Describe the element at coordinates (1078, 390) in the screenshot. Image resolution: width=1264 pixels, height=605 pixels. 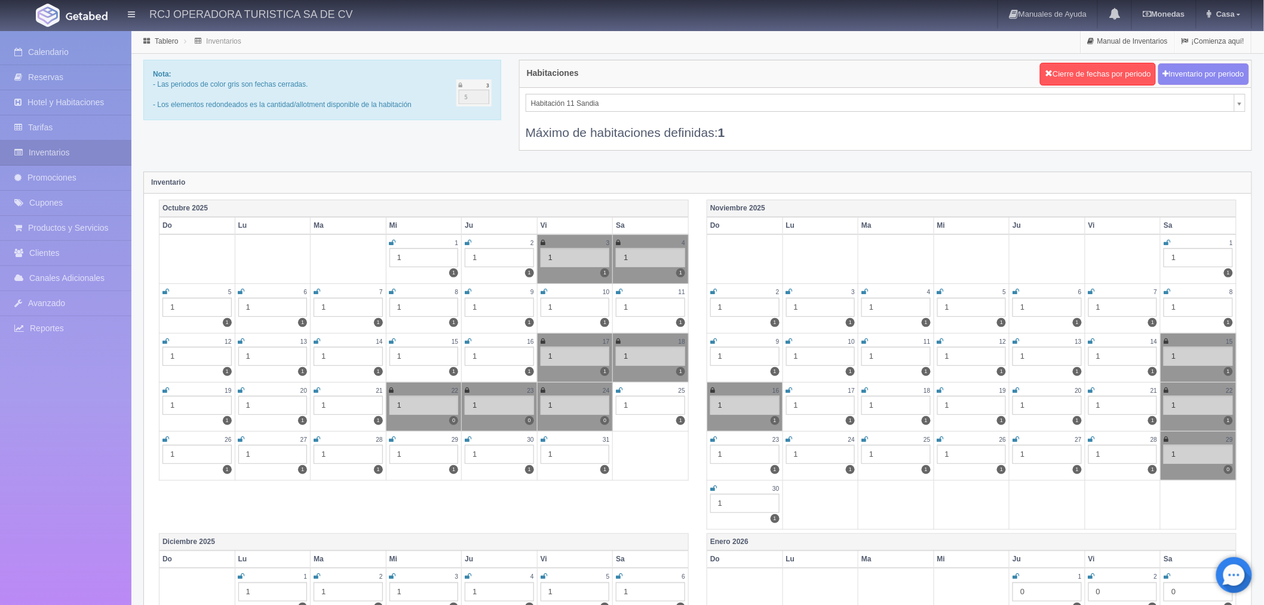
I see `small: 20` at that location.